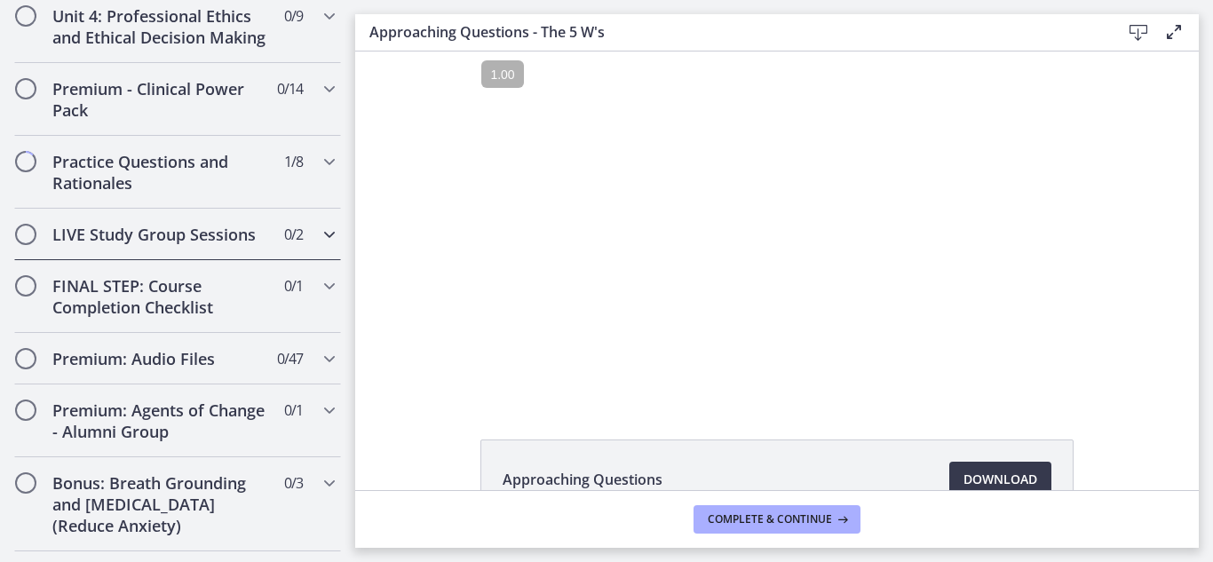 This screenshot has width=1213, height=562. What do you see at coordinates (161, 297) in the screenshot?
I see `h2: FINAL STEP: Course Completion Checklist` at bounding box center [161, 297].